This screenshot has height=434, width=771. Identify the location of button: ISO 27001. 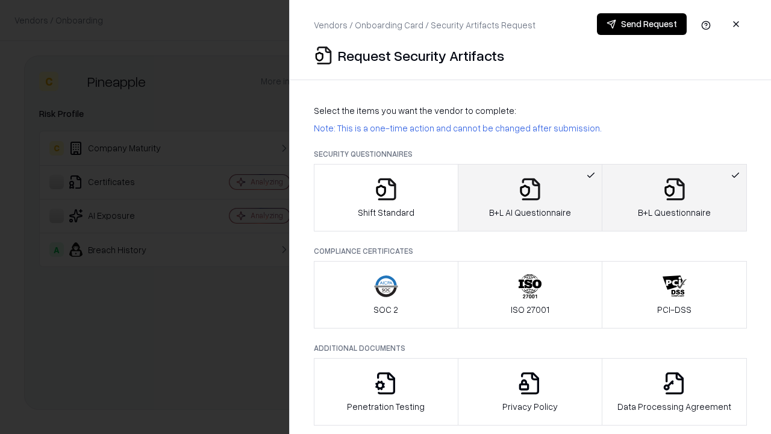
(530, 295).